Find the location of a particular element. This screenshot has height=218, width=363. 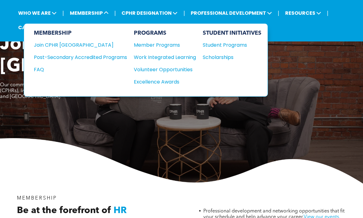

span: Be at the forefront of is located at coordinates (64, 211).